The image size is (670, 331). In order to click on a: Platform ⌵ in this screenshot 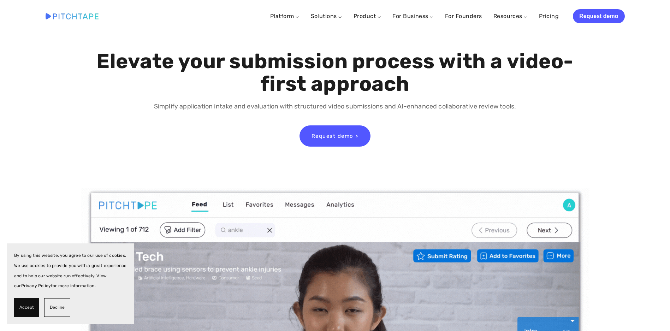, I will do `click(285, 16)`.